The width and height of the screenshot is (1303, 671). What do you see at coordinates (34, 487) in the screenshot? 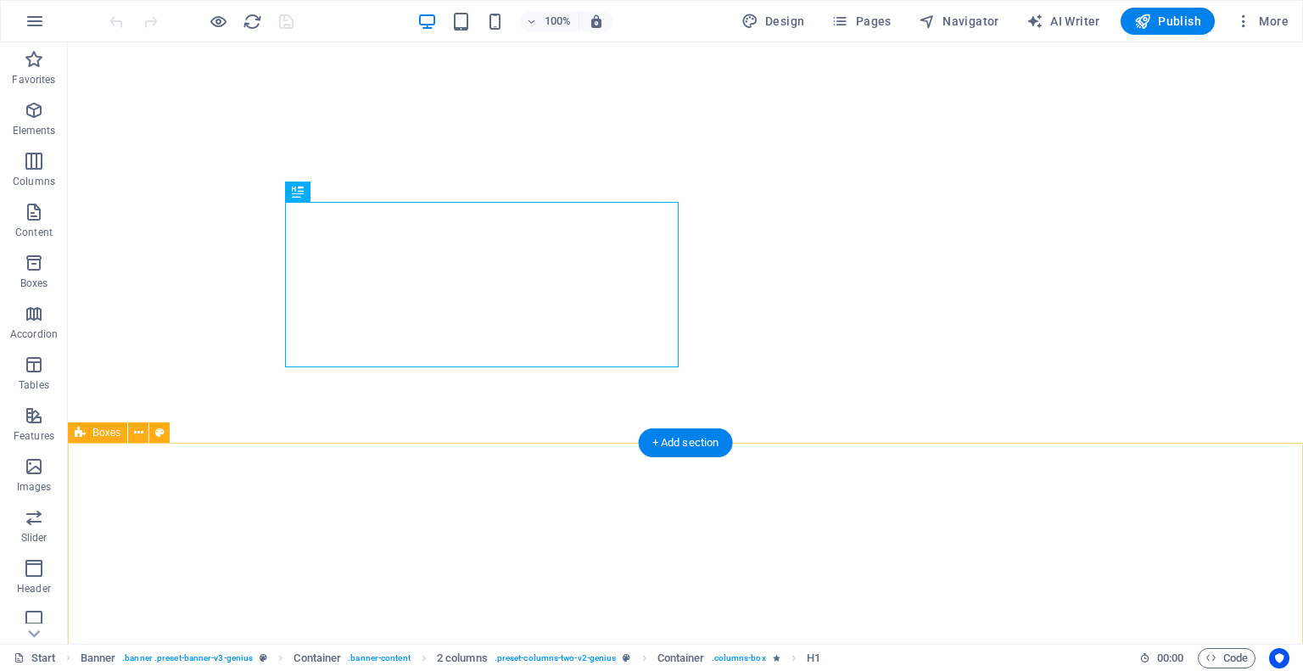
I see `p: Images` at bounding box center [34, 487].